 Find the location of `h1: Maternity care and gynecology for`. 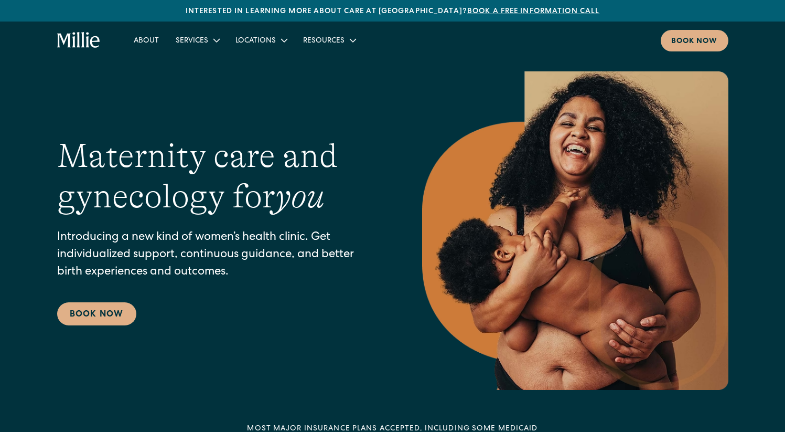

h1: Maternity care and gynecology for is located at coordinates (219, 176).